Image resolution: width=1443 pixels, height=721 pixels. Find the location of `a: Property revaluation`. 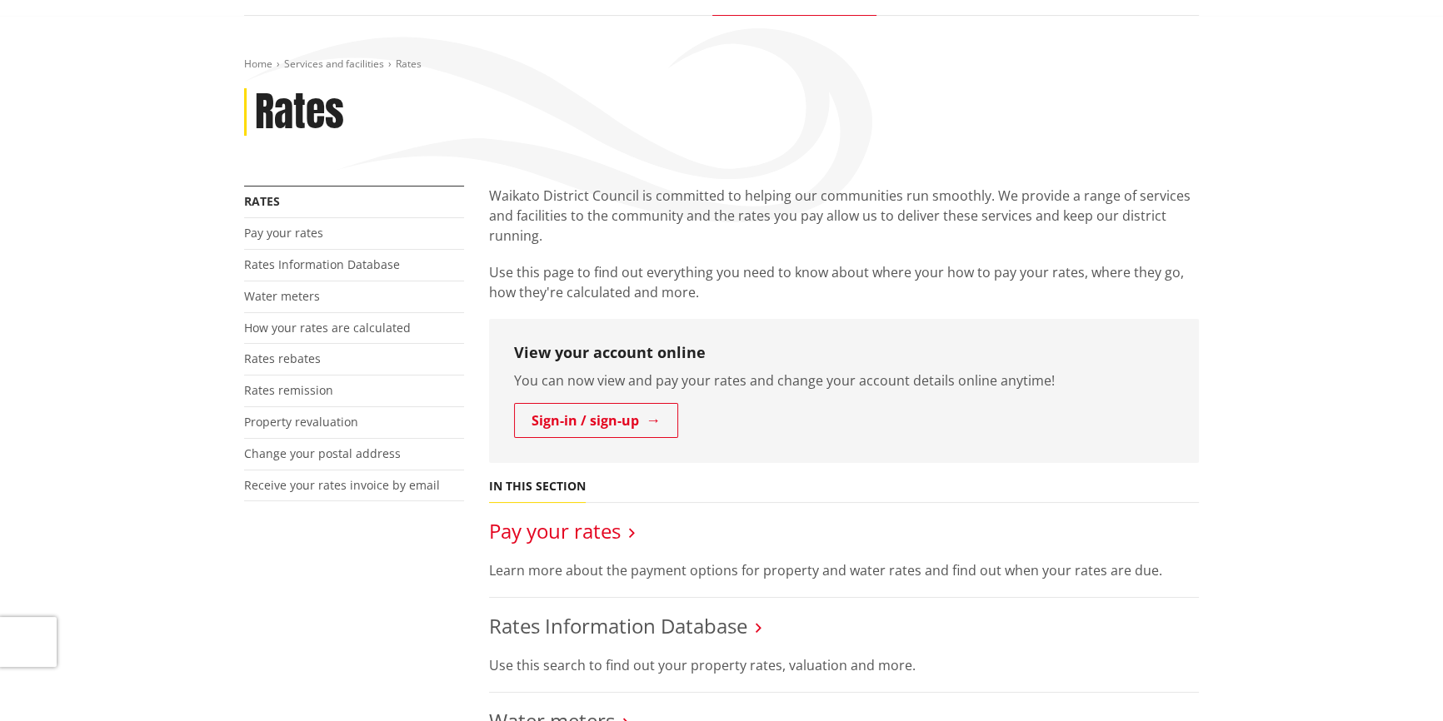

a: Property revaluation is located at coordinates (301, 421).